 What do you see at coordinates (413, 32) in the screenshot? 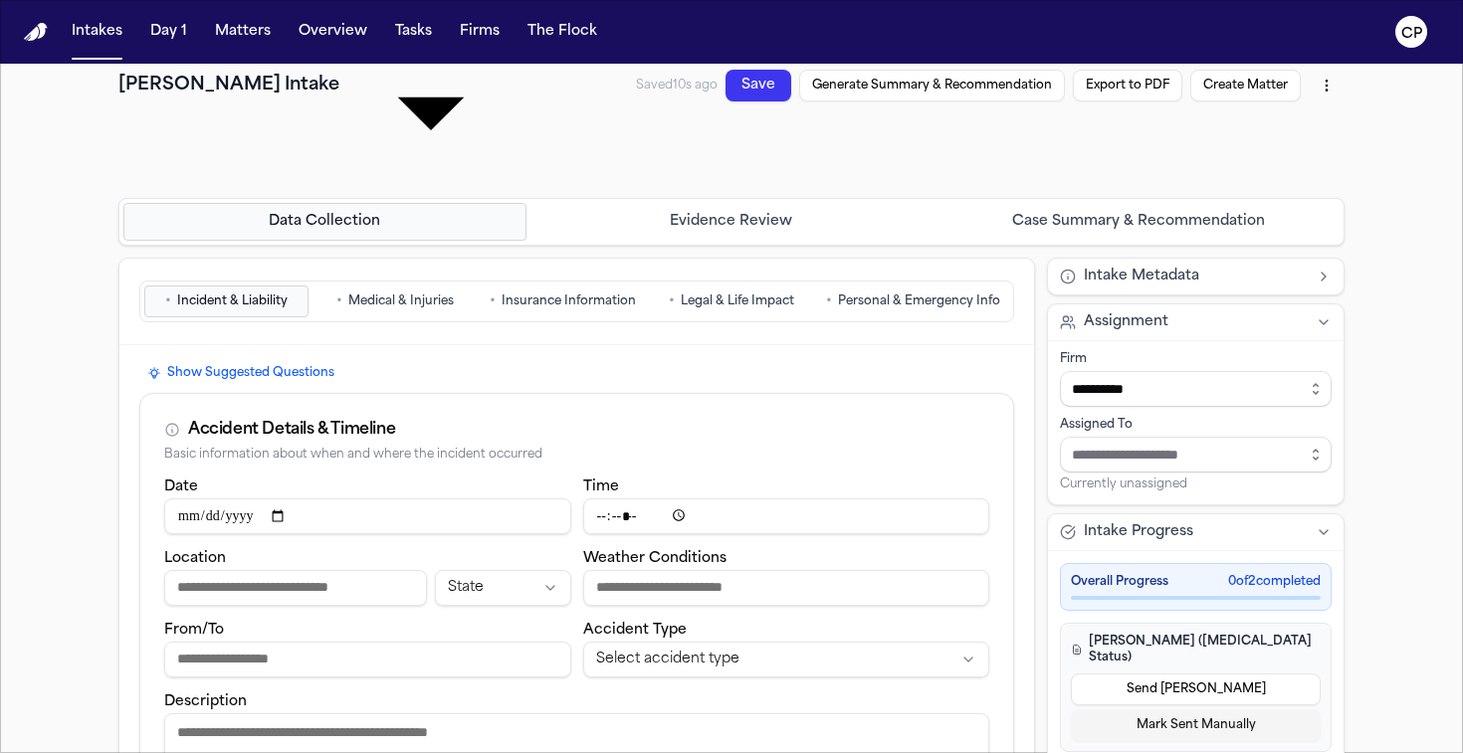
I see `a: Tasks` at bounding box center [413, 32].